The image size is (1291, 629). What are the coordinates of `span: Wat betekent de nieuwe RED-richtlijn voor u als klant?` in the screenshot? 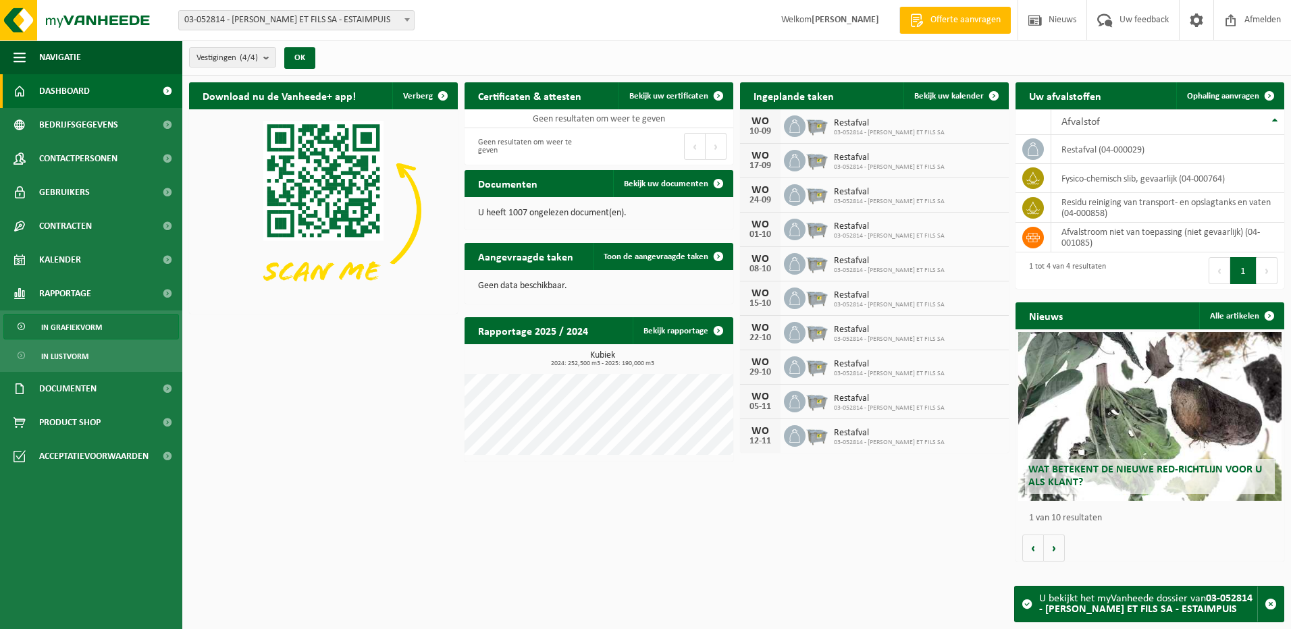 It's located at (1145, 476).